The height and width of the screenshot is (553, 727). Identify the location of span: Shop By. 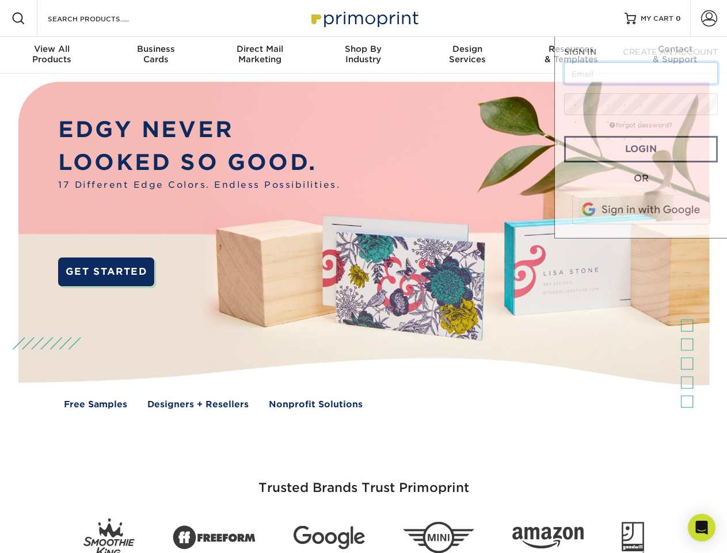
(363, 49).